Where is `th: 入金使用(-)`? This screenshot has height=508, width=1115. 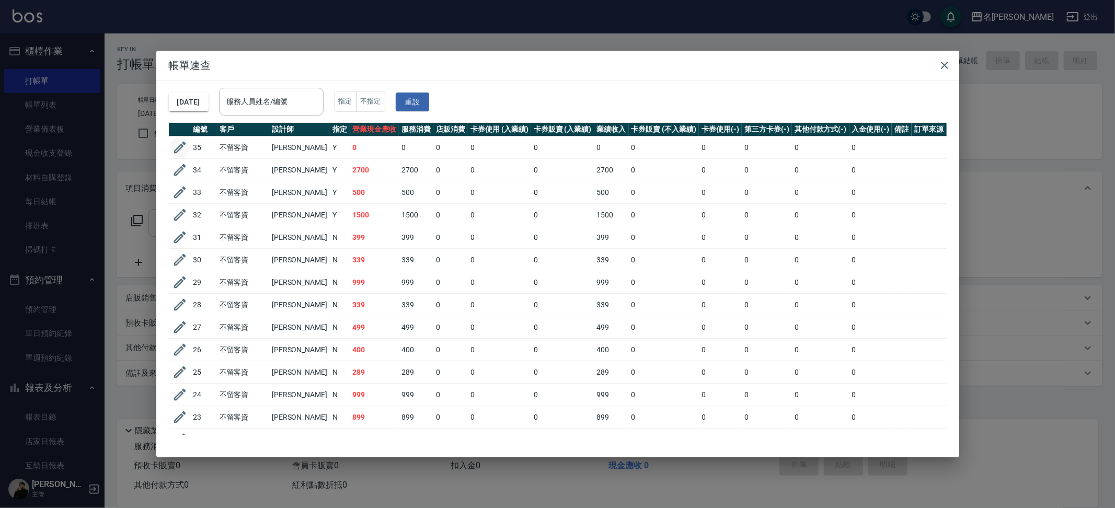 th: 入金使用(-) is located at coordinates (871, 130).